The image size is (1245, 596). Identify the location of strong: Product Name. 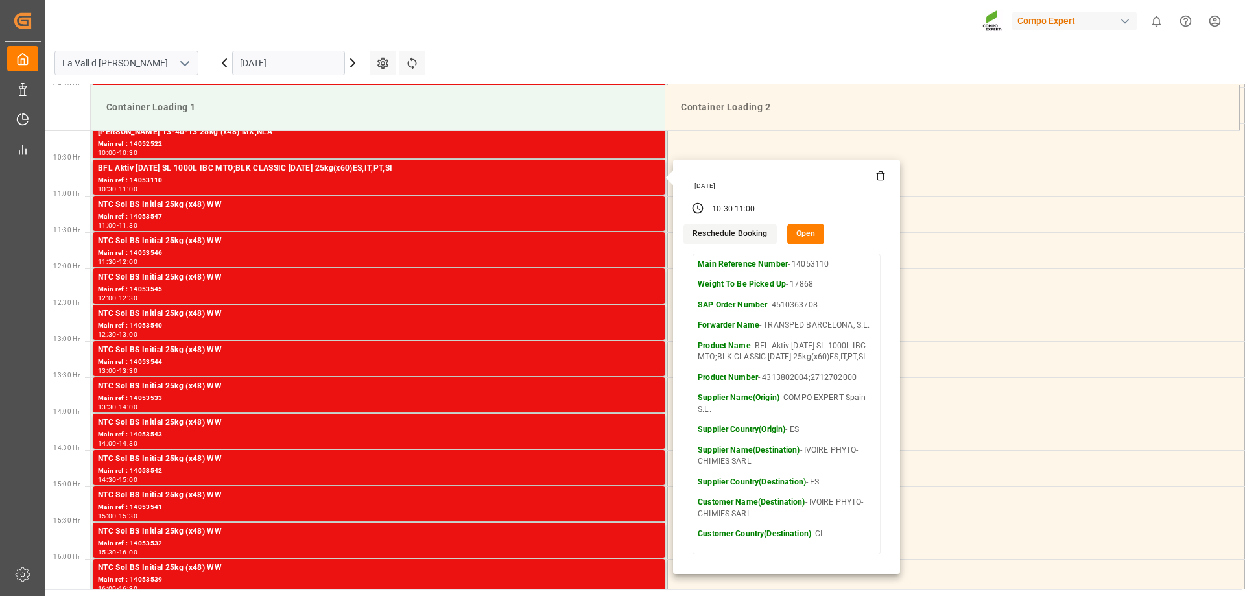
(724, 346).